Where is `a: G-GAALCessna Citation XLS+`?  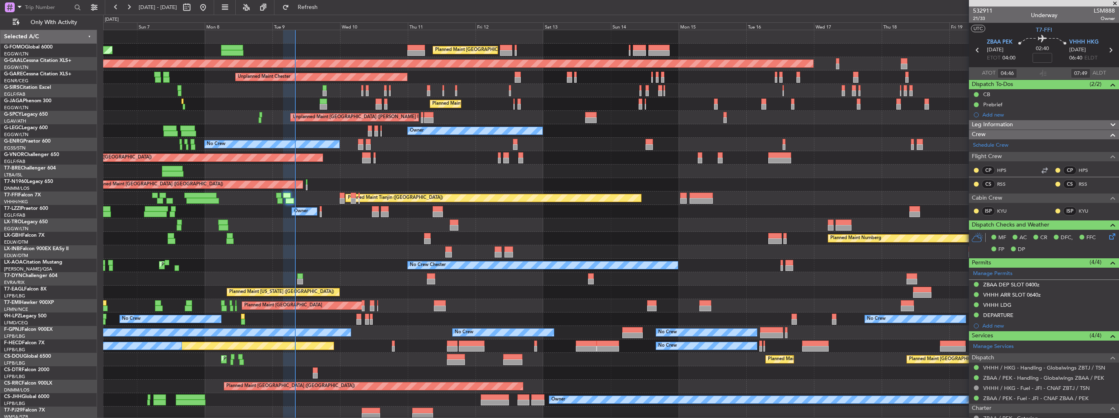 a: G-GAALCessna Citation XLS+ is located at coordinates (38, 61).